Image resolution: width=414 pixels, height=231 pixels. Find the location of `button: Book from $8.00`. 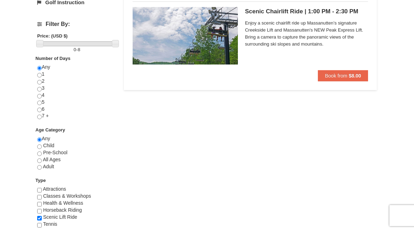

button: Book from $8.00 is located at coordinates (342, 76).